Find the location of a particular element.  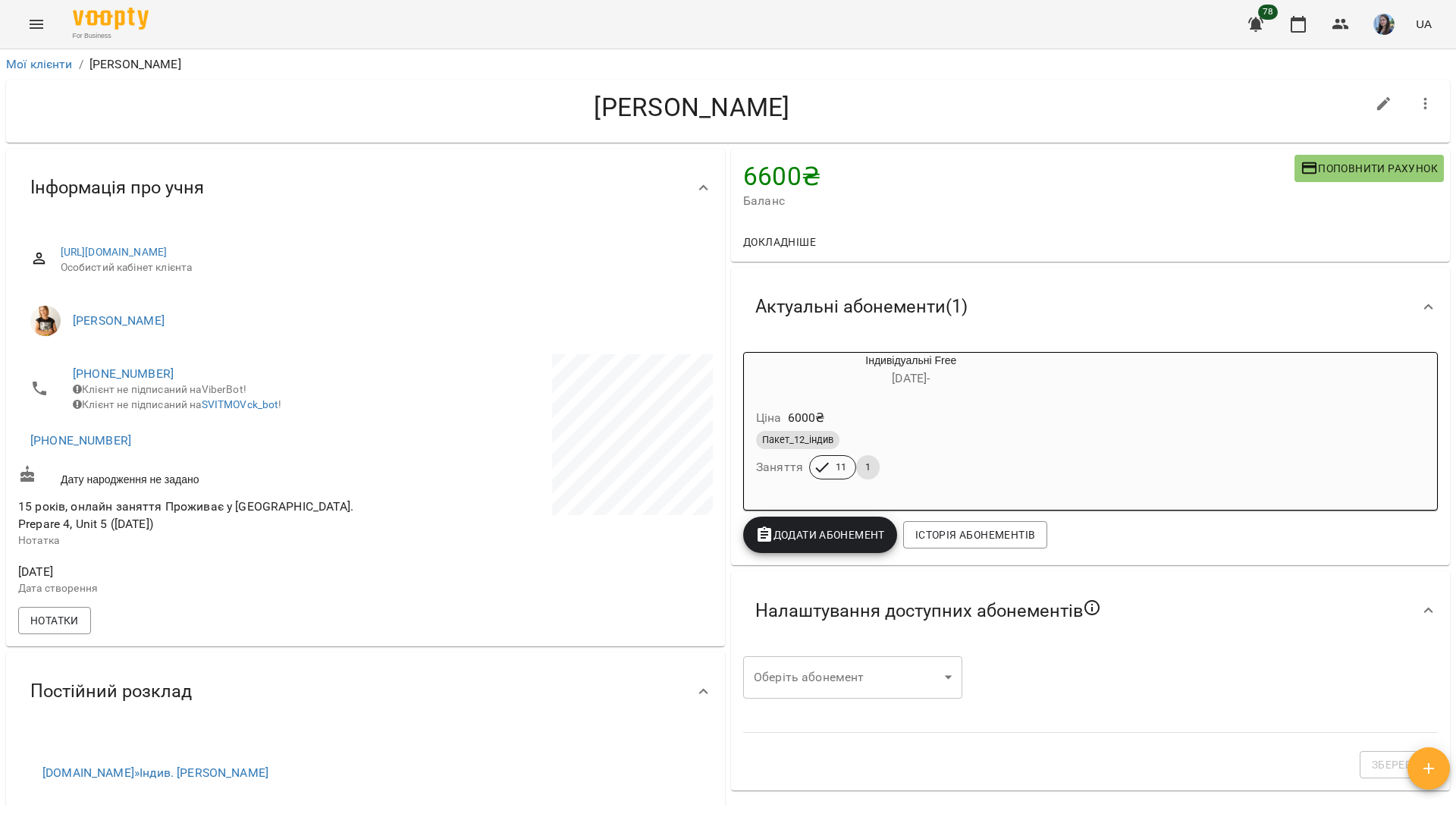

div: Постійний розклад is located at coordinates (365, 691).